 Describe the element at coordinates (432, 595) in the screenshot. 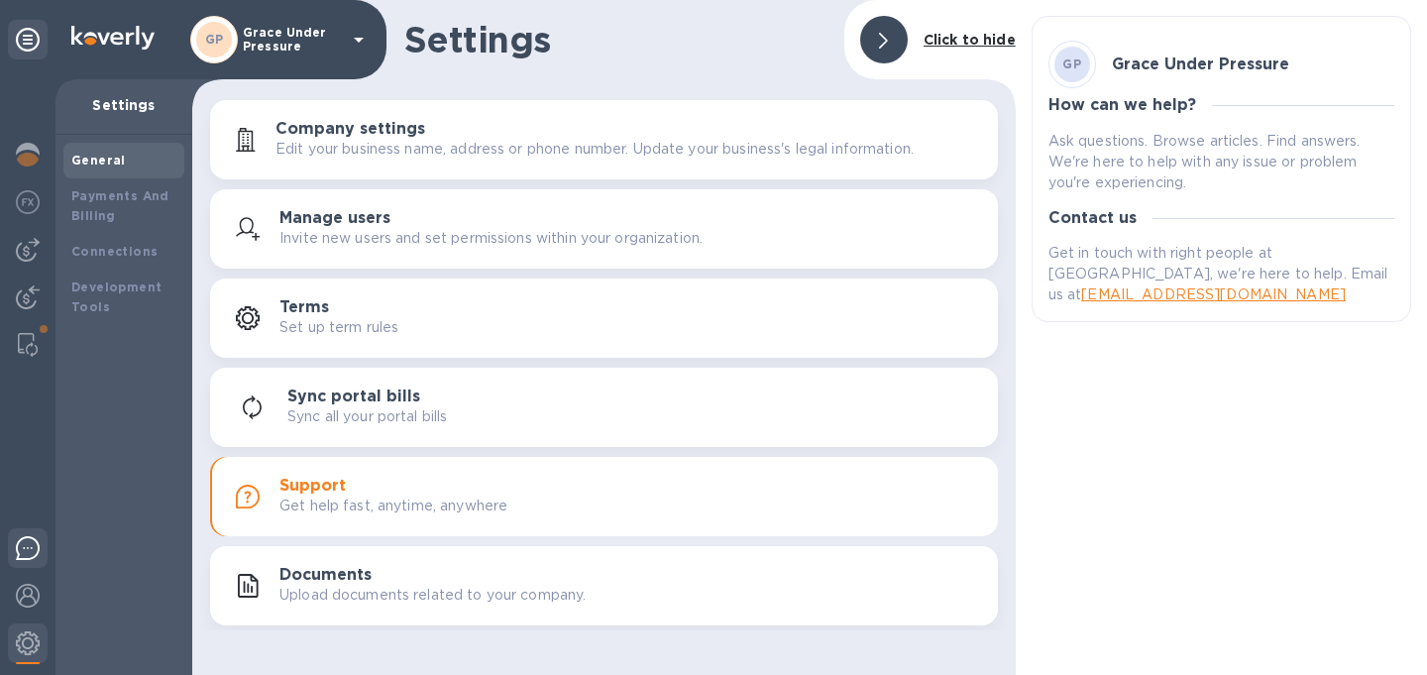

I see `p: Upload documents related to your company.` at that location.